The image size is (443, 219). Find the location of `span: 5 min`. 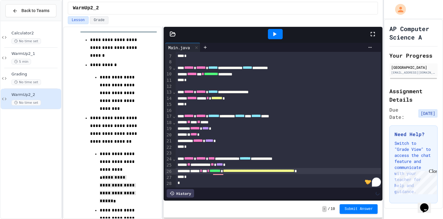

span: 5 min is located at coordinates (21, 61).